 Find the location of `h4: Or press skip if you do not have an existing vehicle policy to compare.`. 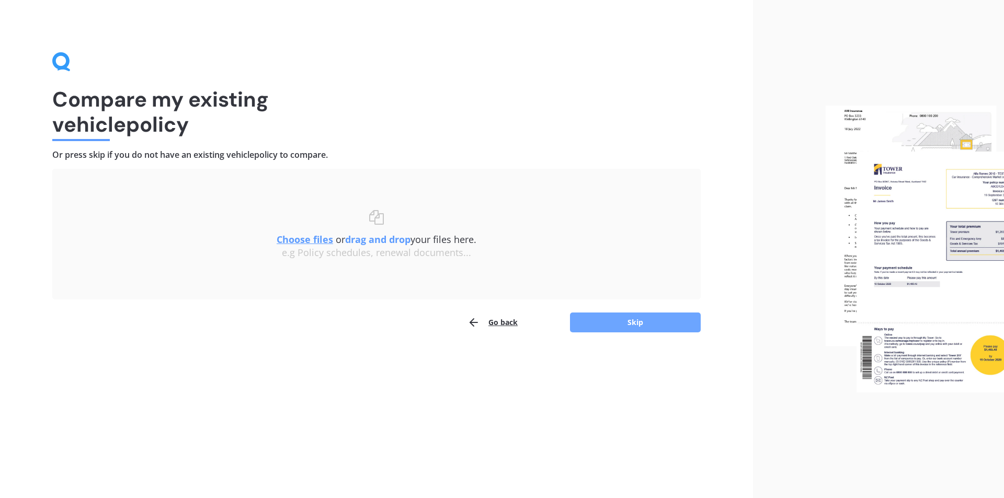

h4: Or press skip if you do not have an existing vehicle policy to compare. is located at coordinates (377, 155).